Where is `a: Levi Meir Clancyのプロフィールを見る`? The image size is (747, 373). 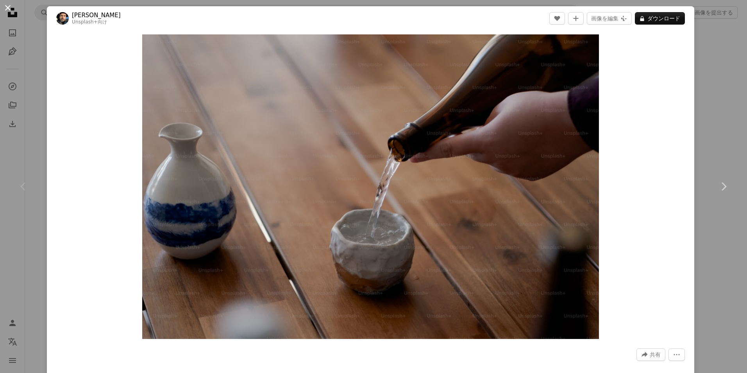
a: Levi Meir Clancyのプロフィールを見る is located at coordinates (62, 18).